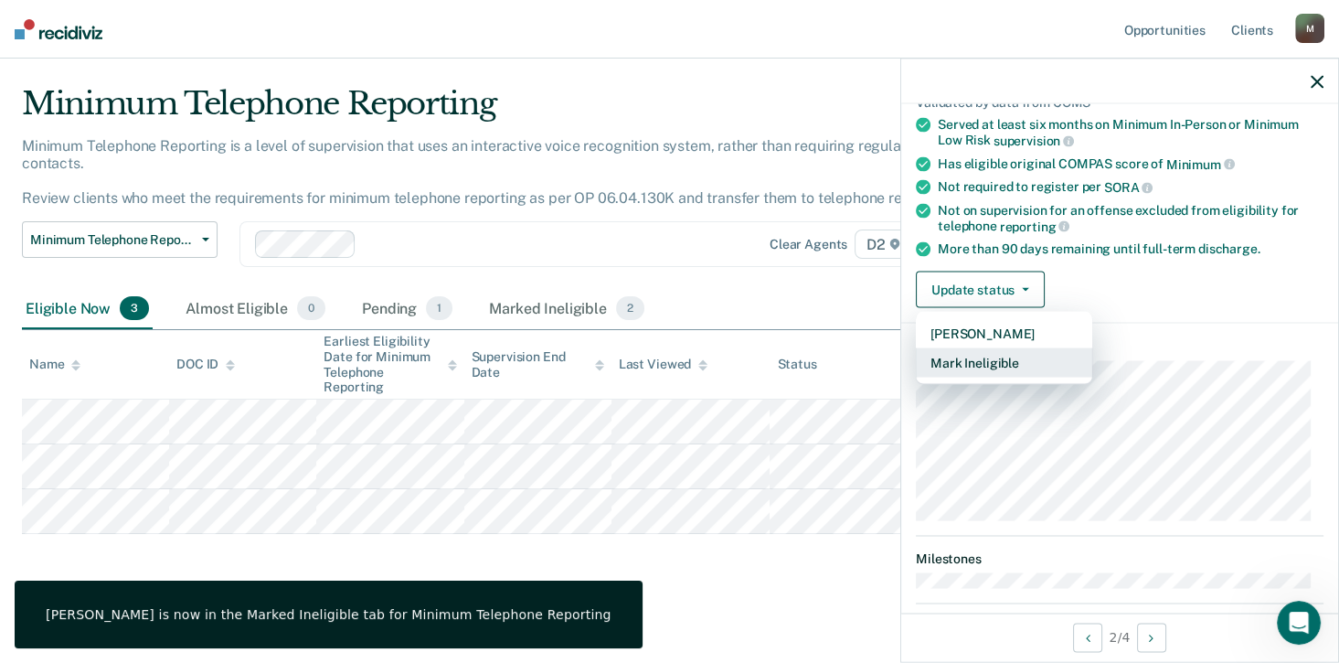  I want to click on button: Mark Ineligible, so click(1003, 363).